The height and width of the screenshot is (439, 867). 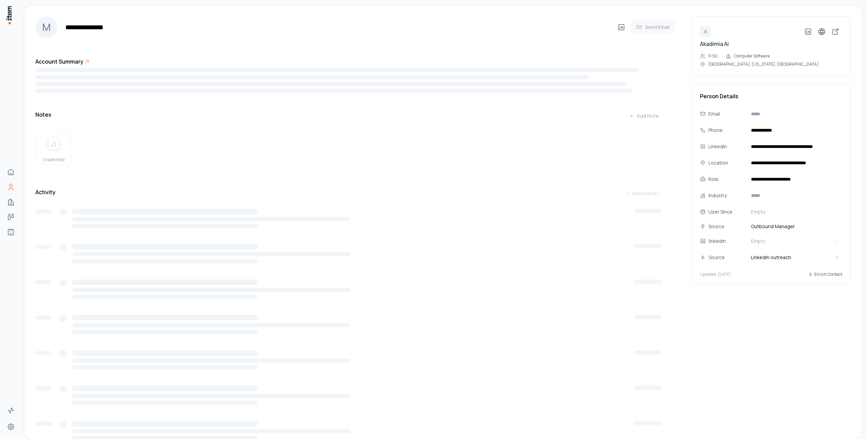 What do you see at coordinates (727, 179) in the screenshot?
I see `div: Role` at bounding box center [727, 179].